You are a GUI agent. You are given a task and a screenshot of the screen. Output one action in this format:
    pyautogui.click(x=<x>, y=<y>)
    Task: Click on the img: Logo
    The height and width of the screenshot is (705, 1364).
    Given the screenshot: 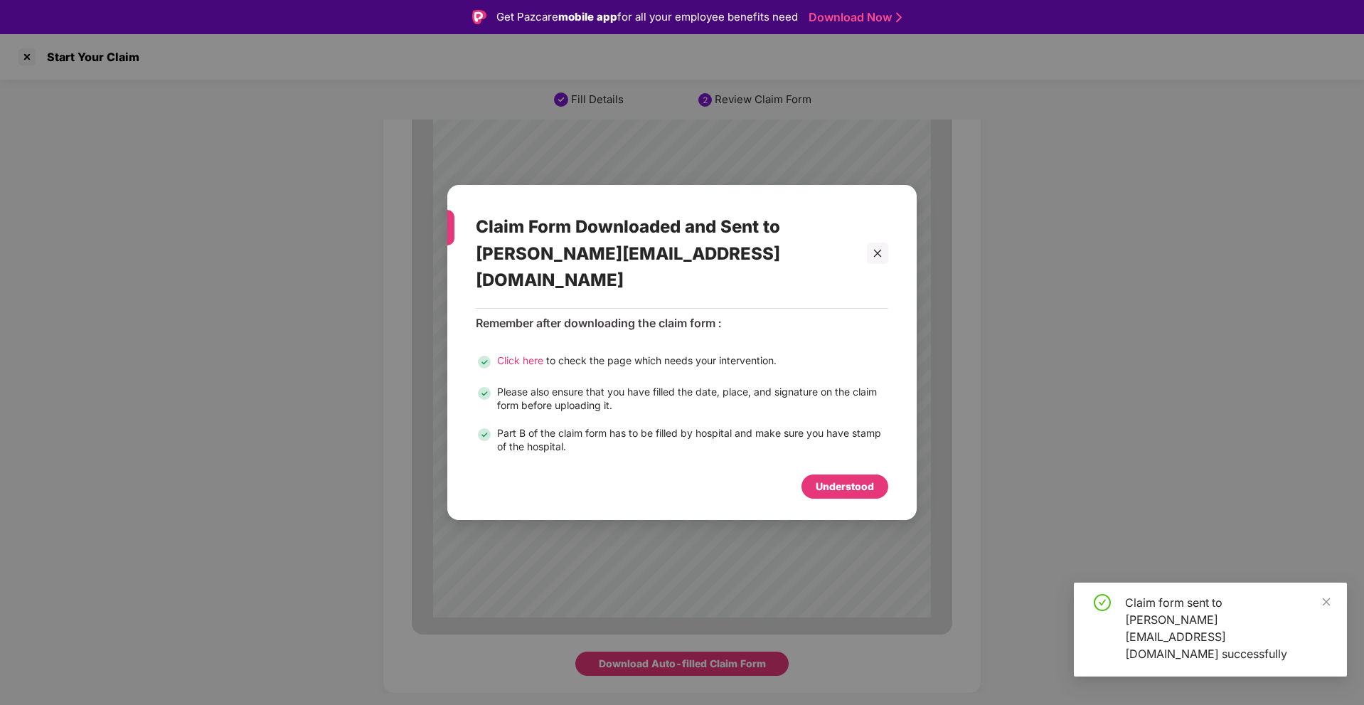 What is the action you would take?
    pyautogui.click(x=479, y=17)
    